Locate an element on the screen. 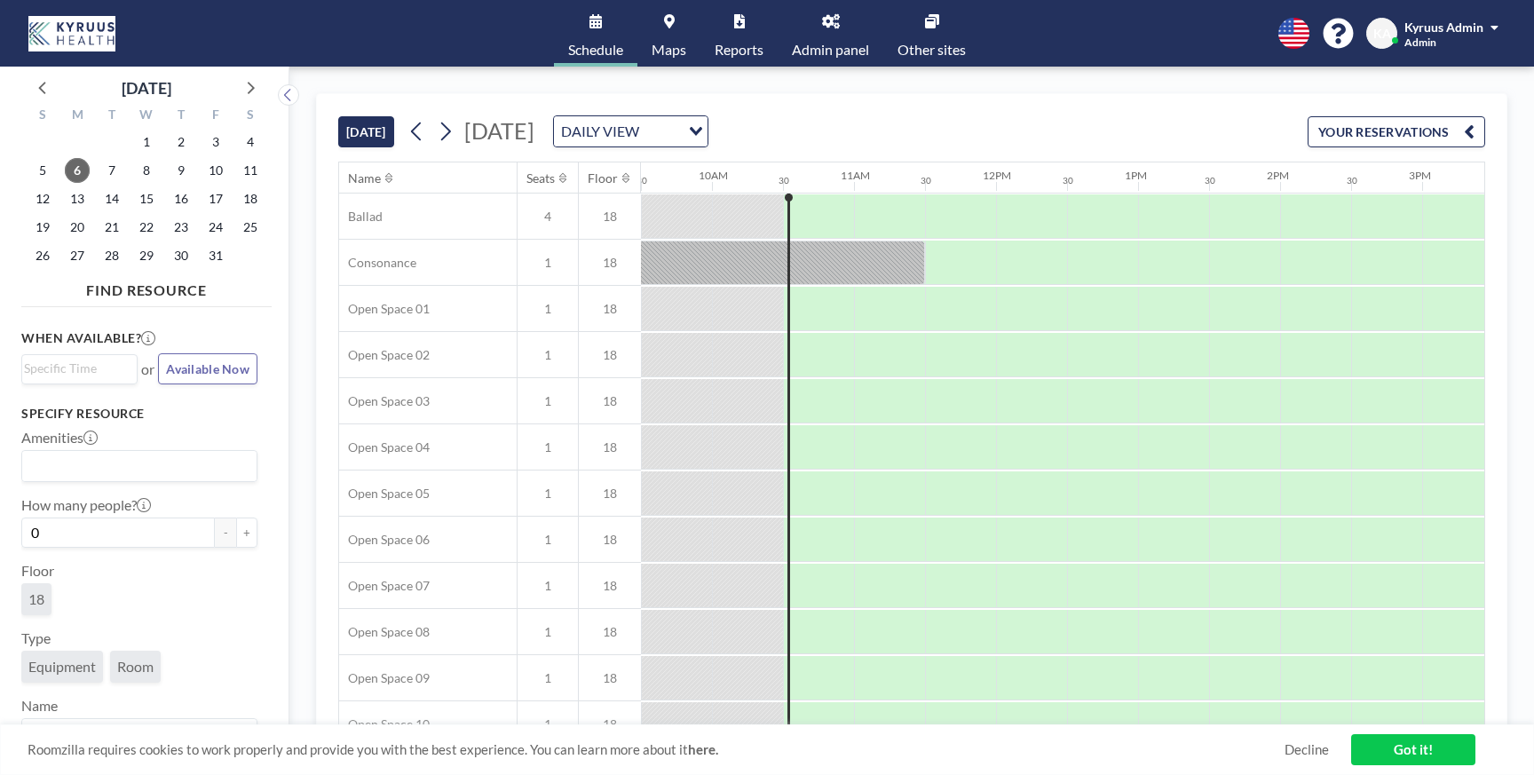  span: Open Space 04 is located at coordinates (384, 447).